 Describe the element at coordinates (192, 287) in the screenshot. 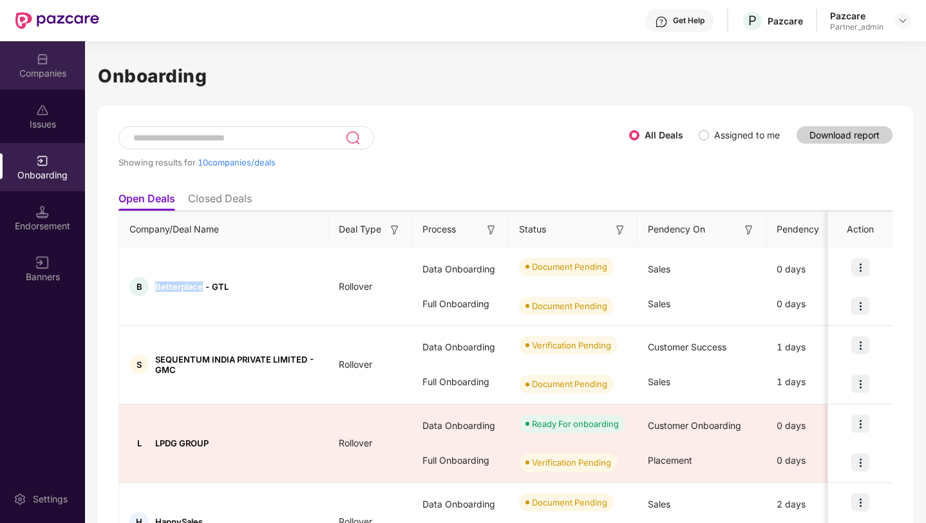

I see `span: Betterplace - GTL` at that location.